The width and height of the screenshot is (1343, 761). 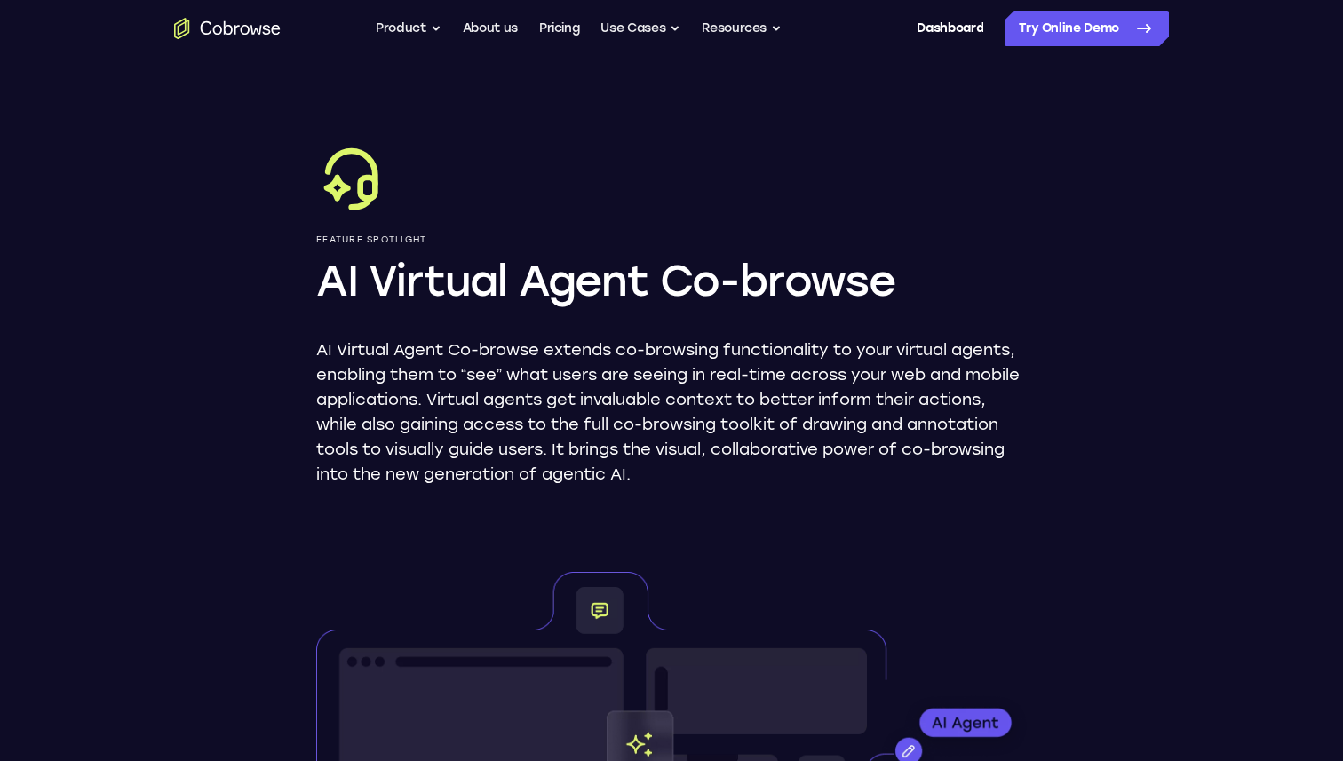 I want to click on a: Pricing, so click(x=560, y=28).